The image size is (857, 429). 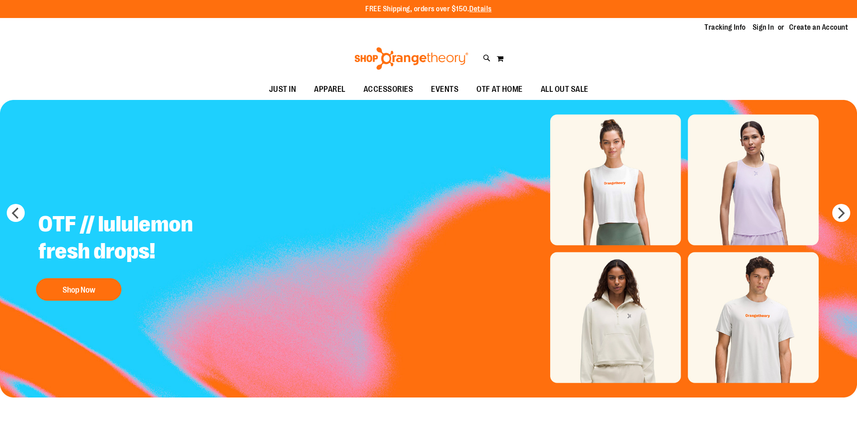 I want to click on a: Create an Account, so click(x=819, y=27).